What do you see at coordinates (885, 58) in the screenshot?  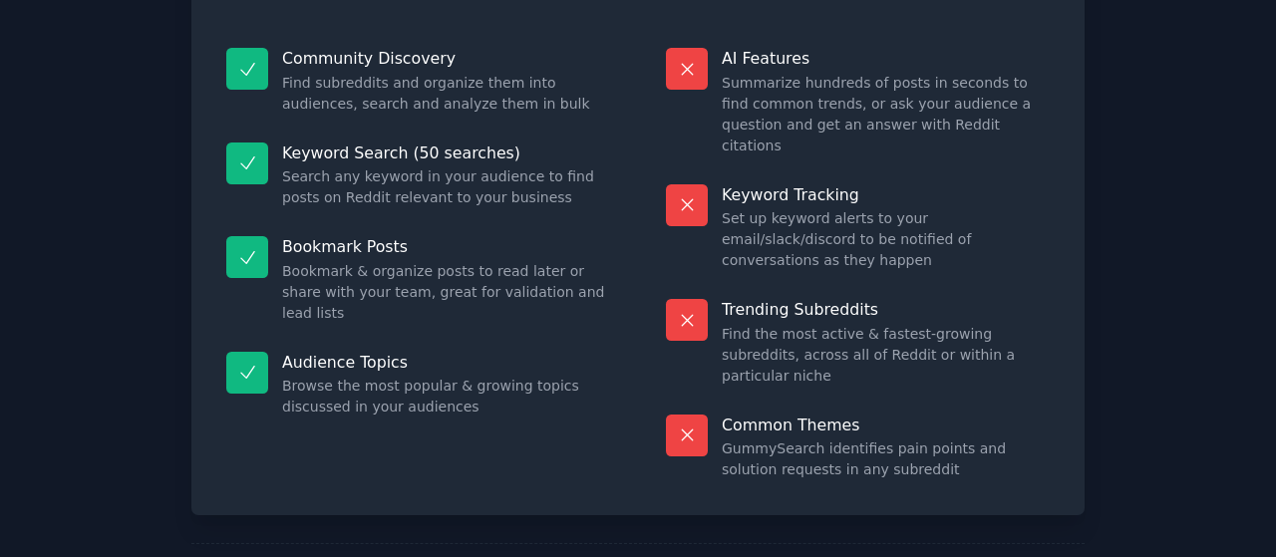 I see `p: AI Features` at bounding box center [885, 58].